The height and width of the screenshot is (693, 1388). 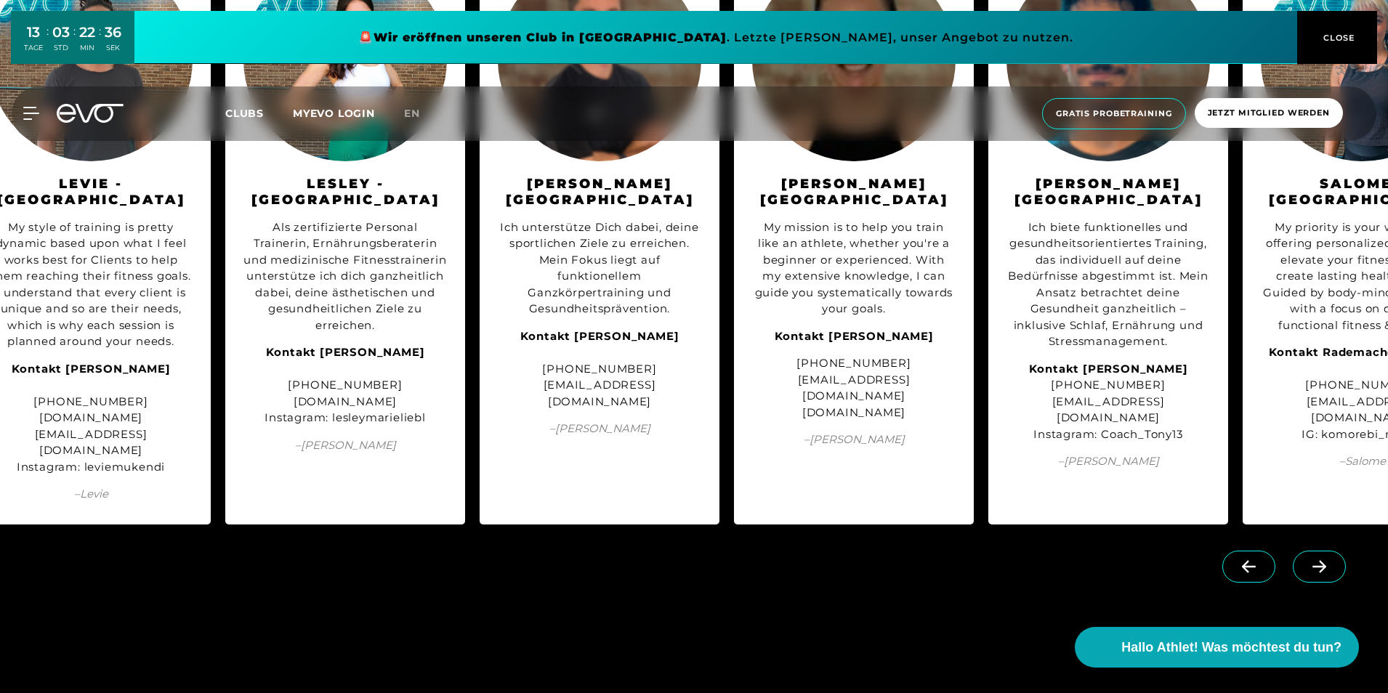 I want to click on div: TAGE, so click(x=33, y=48).